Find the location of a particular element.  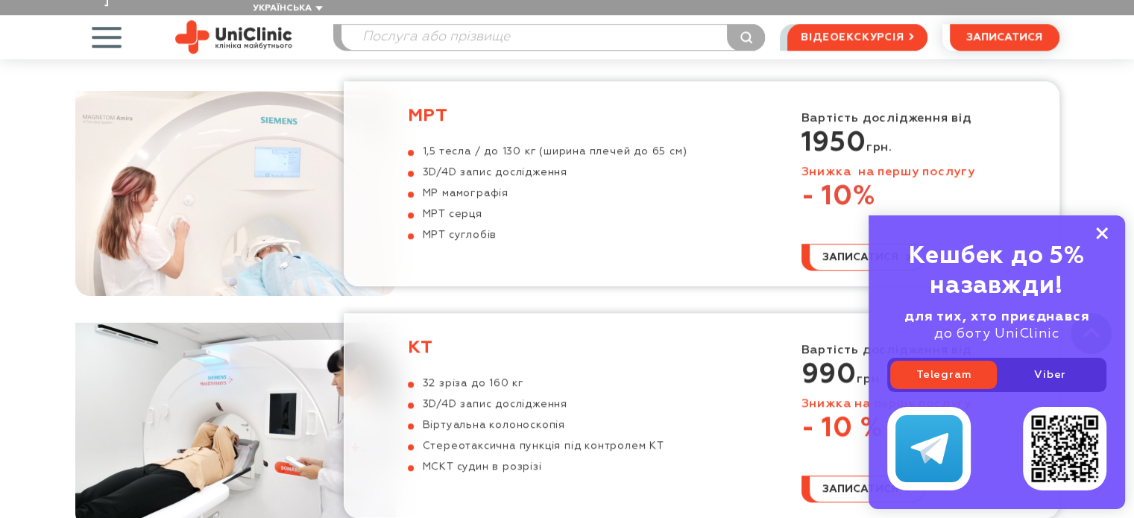

a: КТ 32 зріза до 160 кг 3D/4D запис дослідження Віртуальна колоноскопія Стереотаксична пункція під ... is located at coordinates (584, 418).